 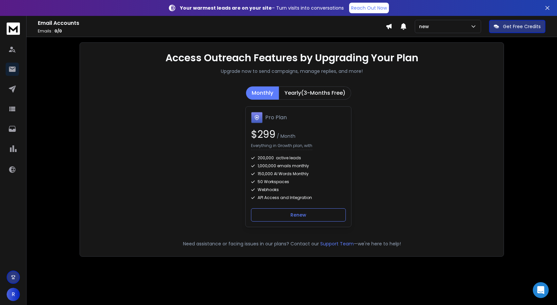 What do you see at coordinates (337, 244) in the screenshot?
I see `button: Support Team` at bounding box center [337, 244].